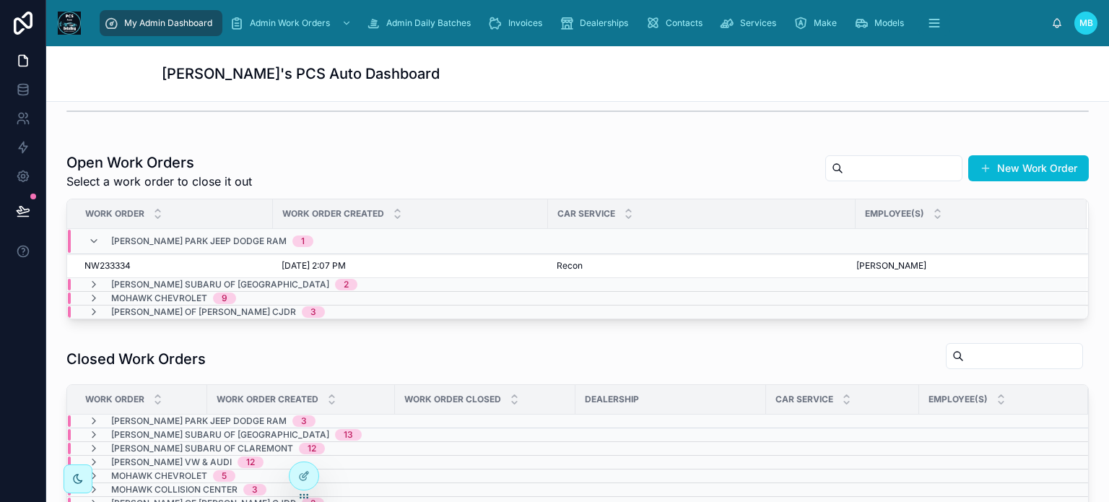  Describe the element at coordinates (348, 435) in the screenshot. I see `div: 13` at that location.